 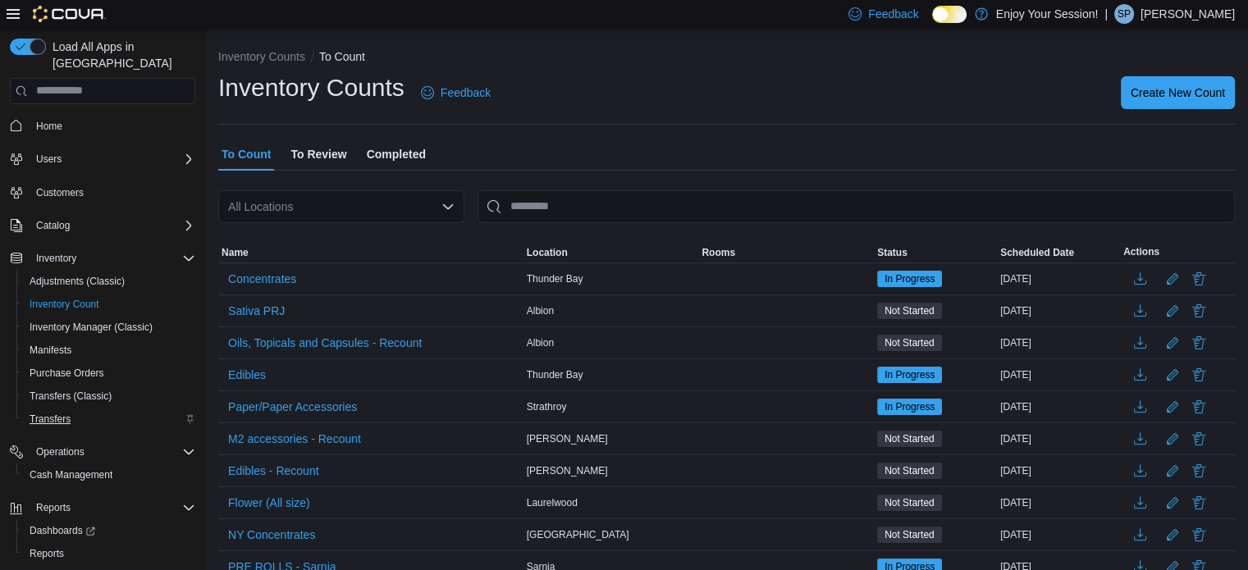 What do you see at coordinates (77, 281) in the screenshot?
I see `a: Adjustments (Classic)` at bounding box center [77, 281].